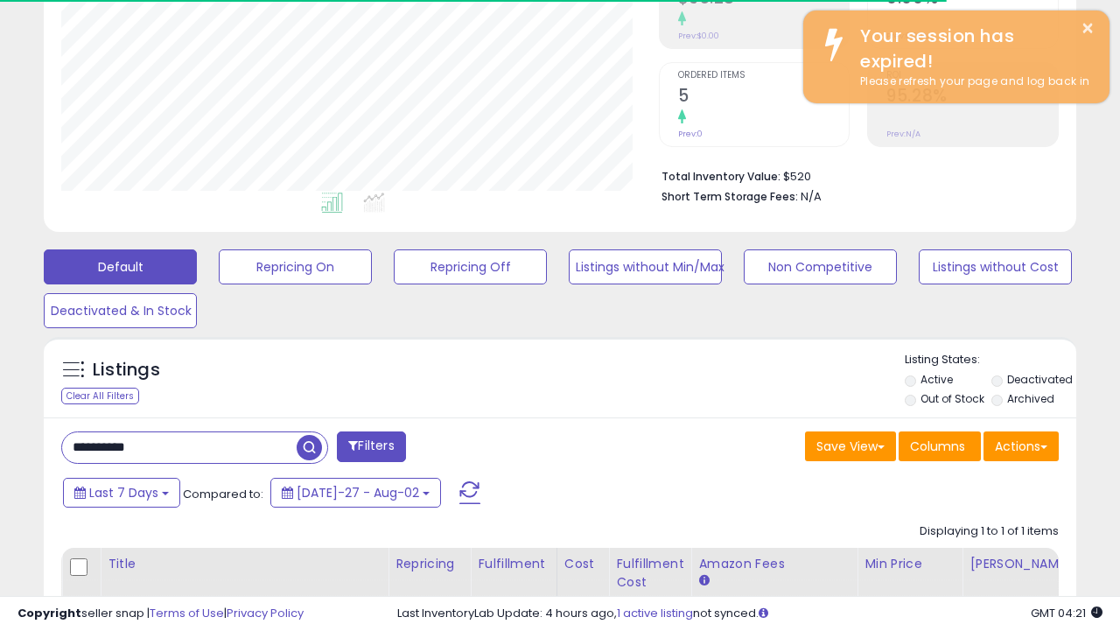 The height and width of the screenshot is (631, 1120). I want to click on div: Fulfillment, so click(513, 563).